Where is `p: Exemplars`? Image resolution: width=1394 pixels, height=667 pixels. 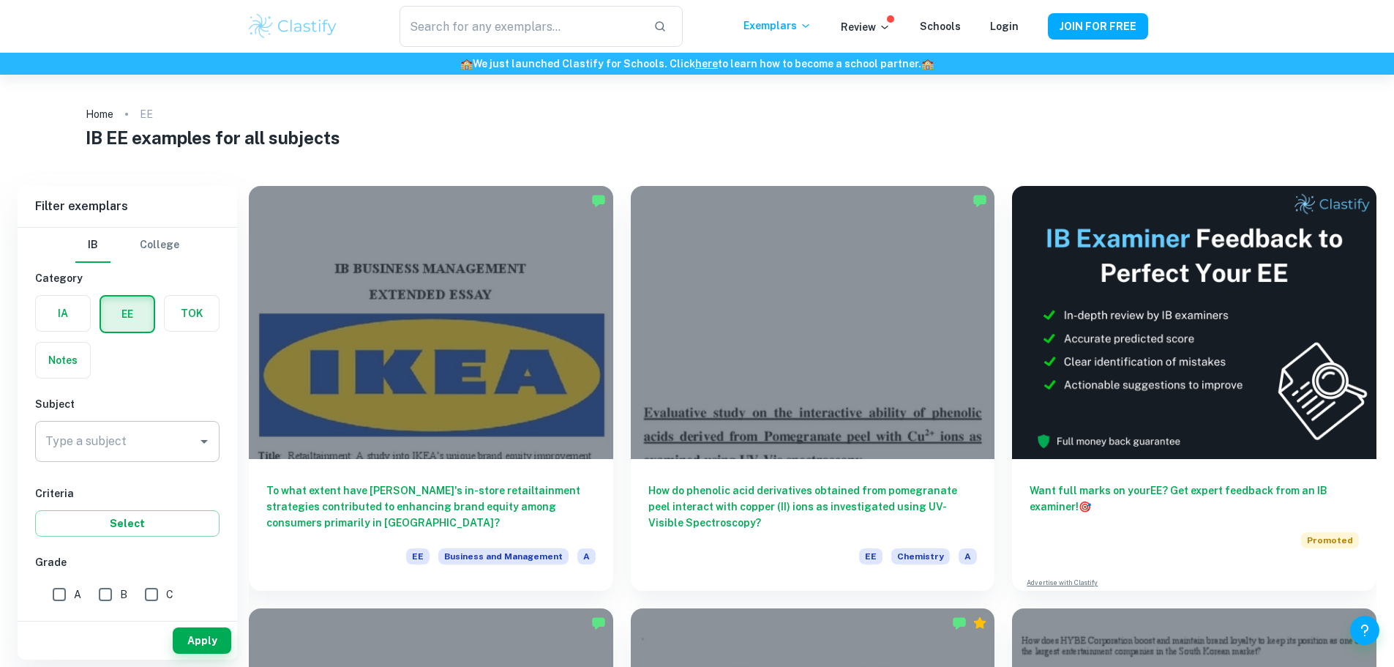 p: Exemplars is located at coordinates (777, 26).